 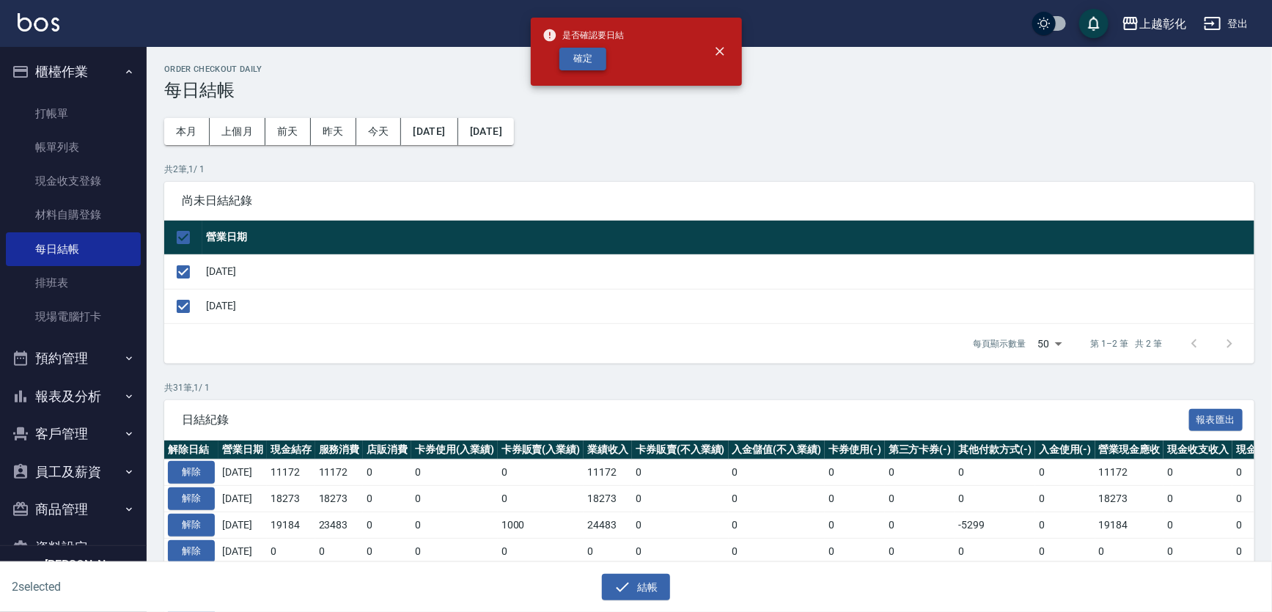 I want to click on button: 預約管理, so click(x=73, y=358).